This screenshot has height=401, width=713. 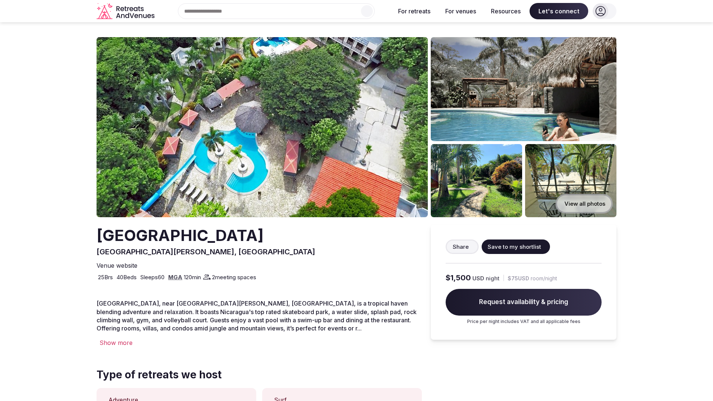 I want to click on button: View all photos, so click(x=584, y=203).